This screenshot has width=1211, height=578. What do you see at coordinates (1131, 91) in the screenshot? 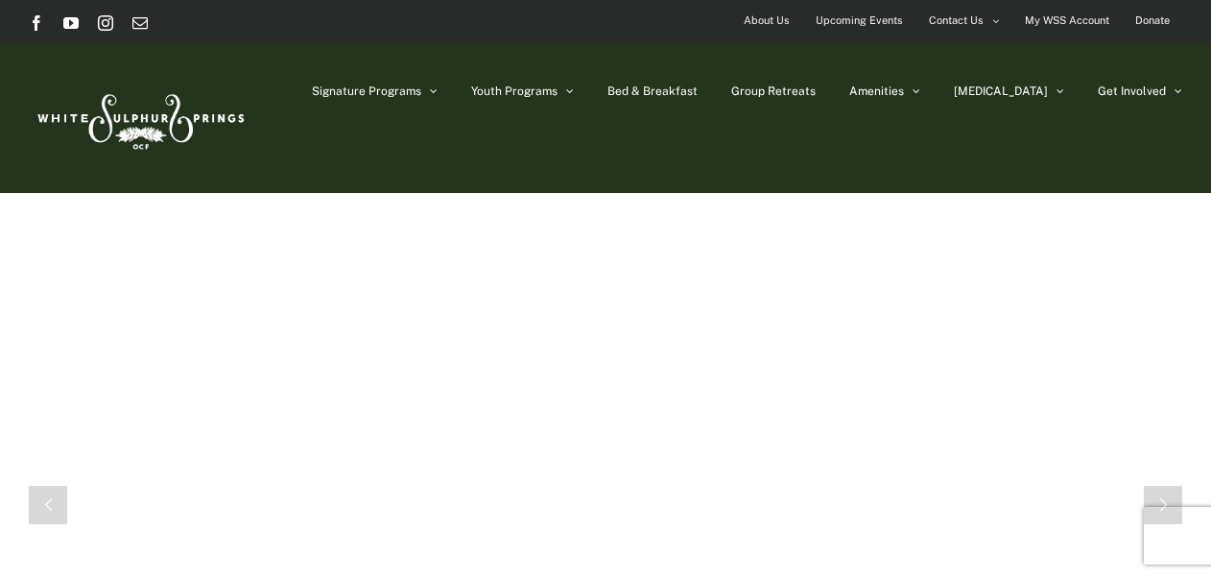
I see `span: Get Involved` at bounding box center [1131, 91].